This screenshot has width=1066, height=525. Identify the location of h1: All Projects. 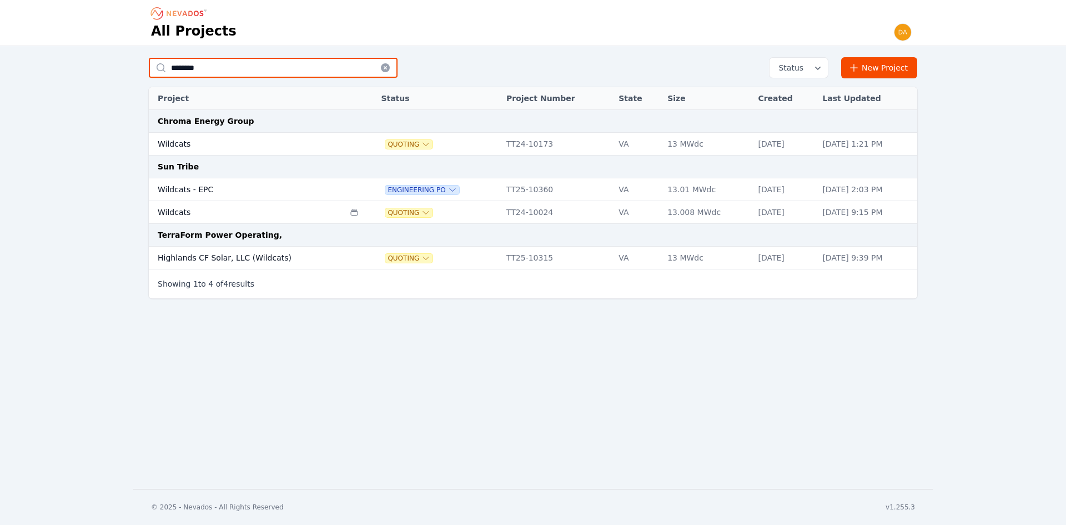
(194, 31).